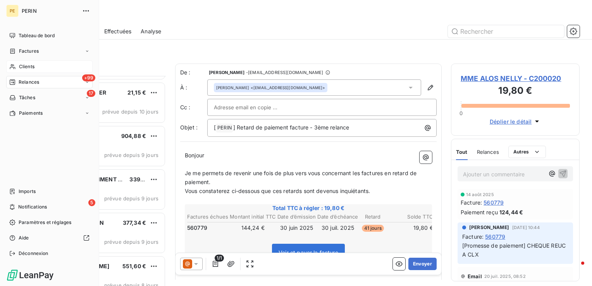  Describe the element at coordinates (194, 88) in the screenshot. I see `label: À :` at that location.